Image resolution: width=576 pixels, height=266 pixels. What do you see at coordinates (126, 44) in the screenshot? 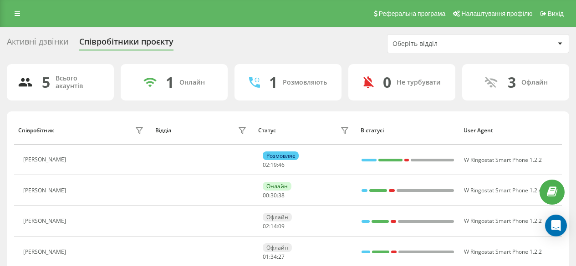
I see `div: Співробітники проєкту` at bounding box center [126, 44].